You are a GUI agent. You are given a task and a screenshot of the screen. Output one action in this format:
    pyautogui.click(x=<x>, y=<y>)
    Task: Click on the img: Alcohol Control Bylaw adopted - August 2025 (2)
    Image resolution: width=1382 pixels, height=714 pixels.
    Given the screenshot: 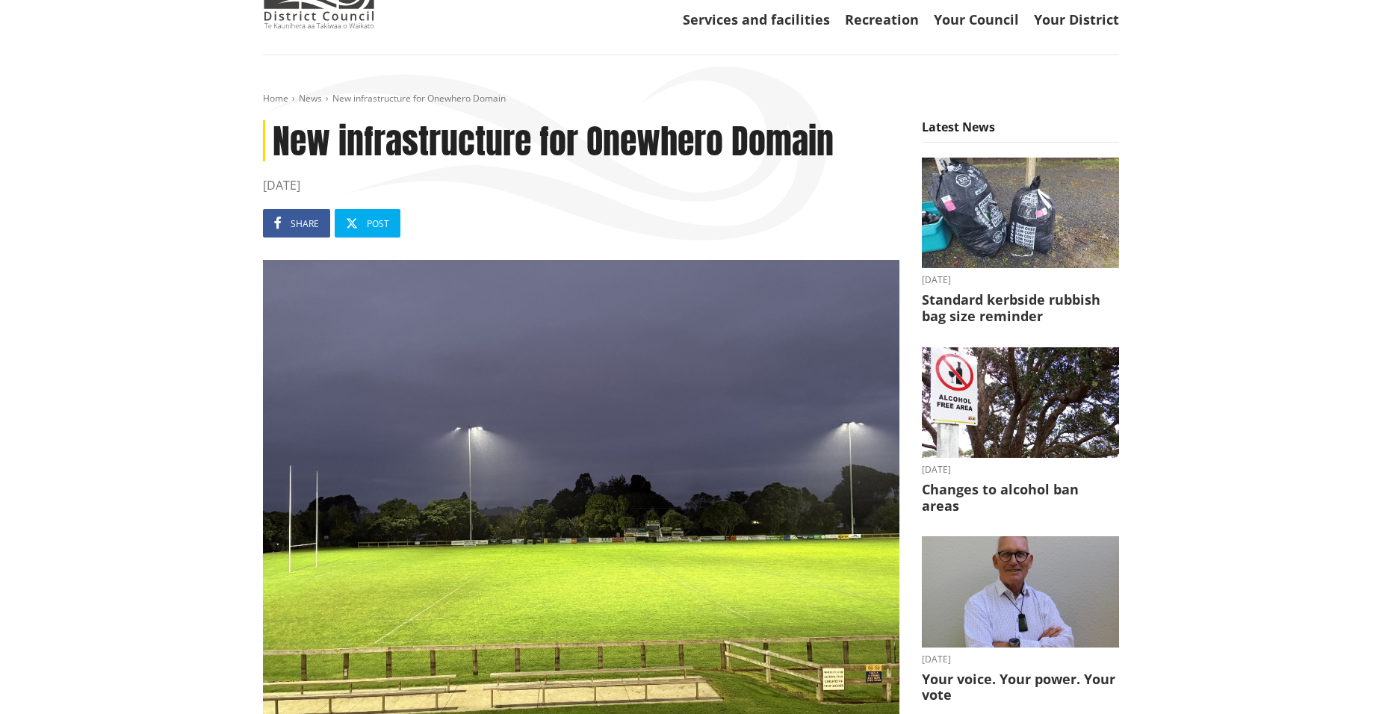 What is the action you would take?
    pyautogui.click(x=1020, y=403)
    